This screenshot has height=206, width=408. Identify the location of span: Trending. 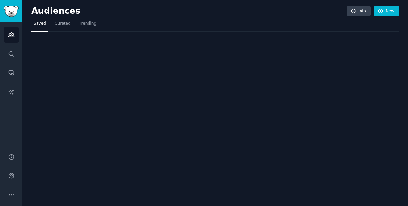
(88, 24).